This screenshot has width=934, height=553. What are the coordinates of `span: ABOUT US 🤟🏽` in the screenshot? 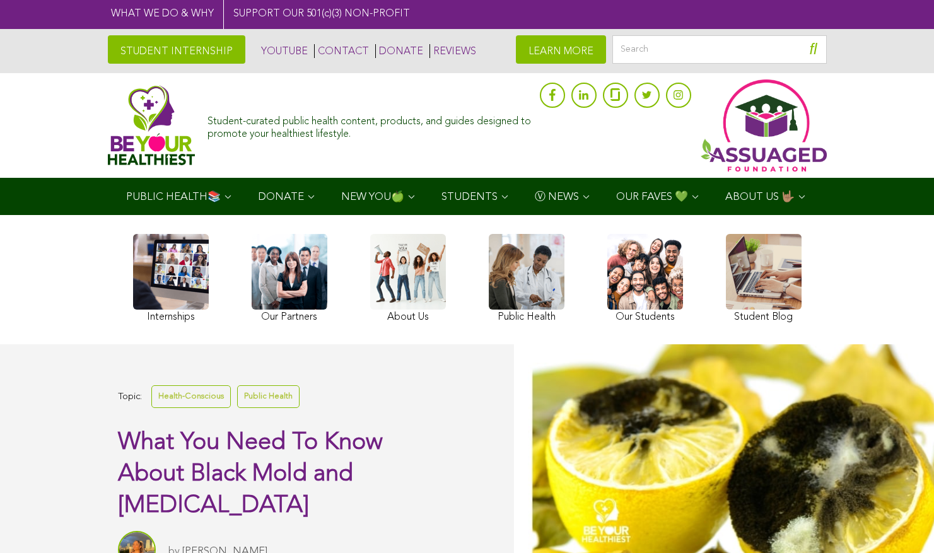 It's located at (760, 197).